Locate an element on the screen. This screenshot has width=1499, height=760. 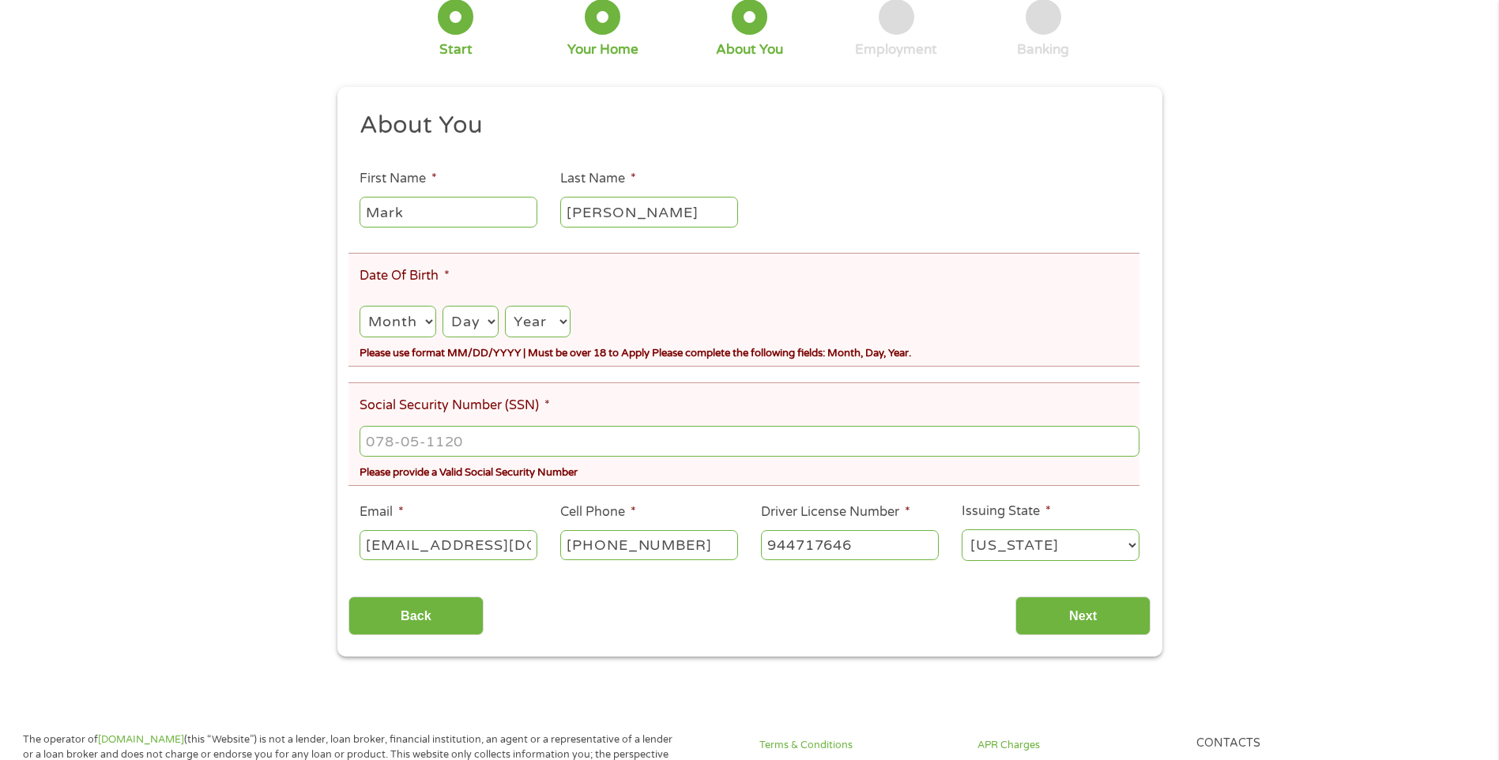
input: john@gmail.com is located at coordinates (448, 545).